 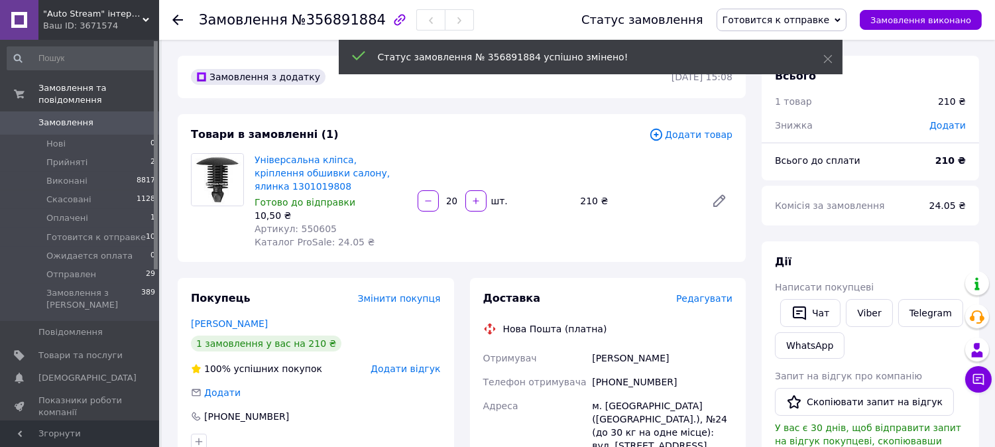 What do you see at coordinates (499, 201) in the screenshot?
I see `div: шт.` at bounding box center [499, 201].